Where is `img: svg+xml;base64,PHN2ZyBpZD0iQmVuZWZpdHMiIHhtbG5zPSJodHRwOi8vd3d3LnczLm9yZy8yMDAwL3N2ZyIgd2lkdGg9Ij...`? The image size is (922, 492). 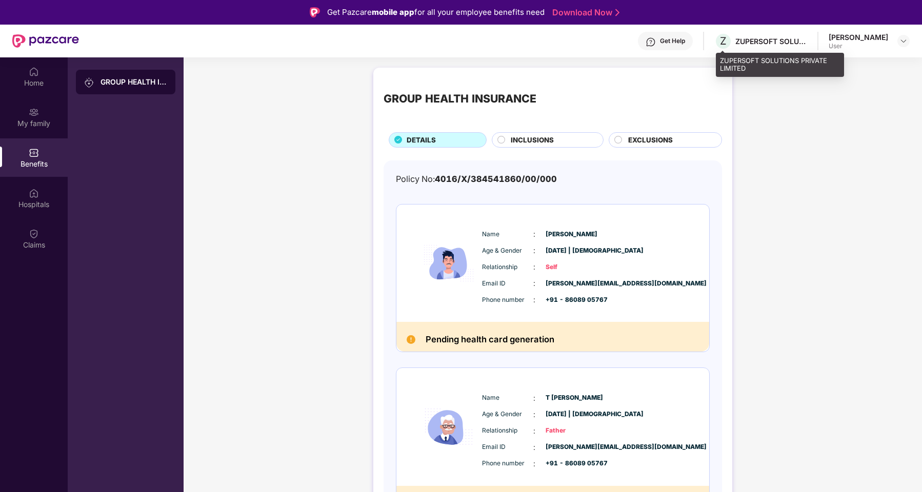
img: svg+xml;base64,PHN2ZyBpZD0iQmVuZWZpdHMiIHhtbG5zPSJodHRwOi8vd3d3LnczLm9yZy8yMDAwL3N2ZyIgd2lkdGg9Ij... is located at coordinates (34, 153).